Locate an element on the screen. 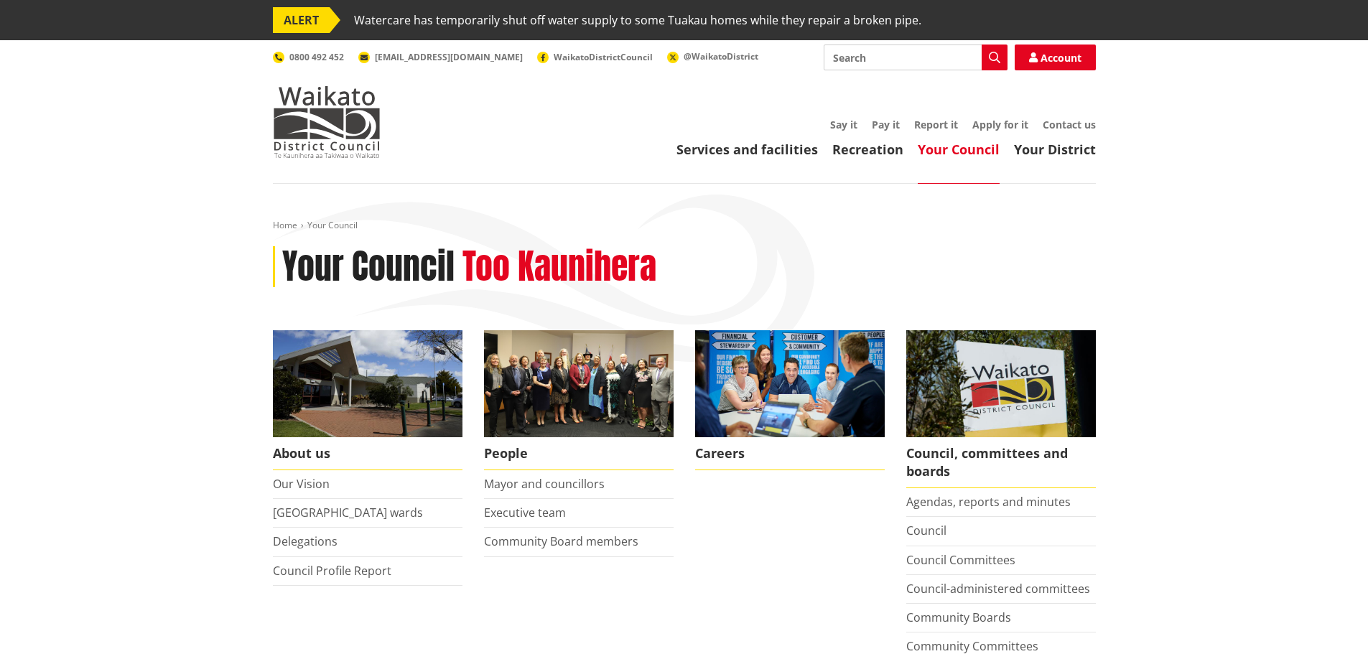 This screenshot has width=1368, height=654. a: Community Committees is located at coordinates (972, 646).